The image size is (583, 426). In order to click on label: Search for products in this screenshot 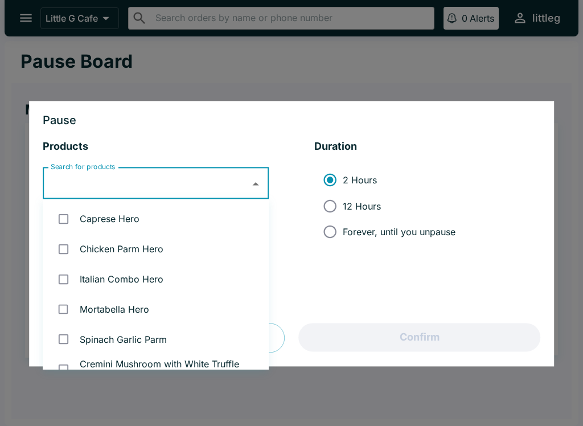, I will do `click(83, 167)`.